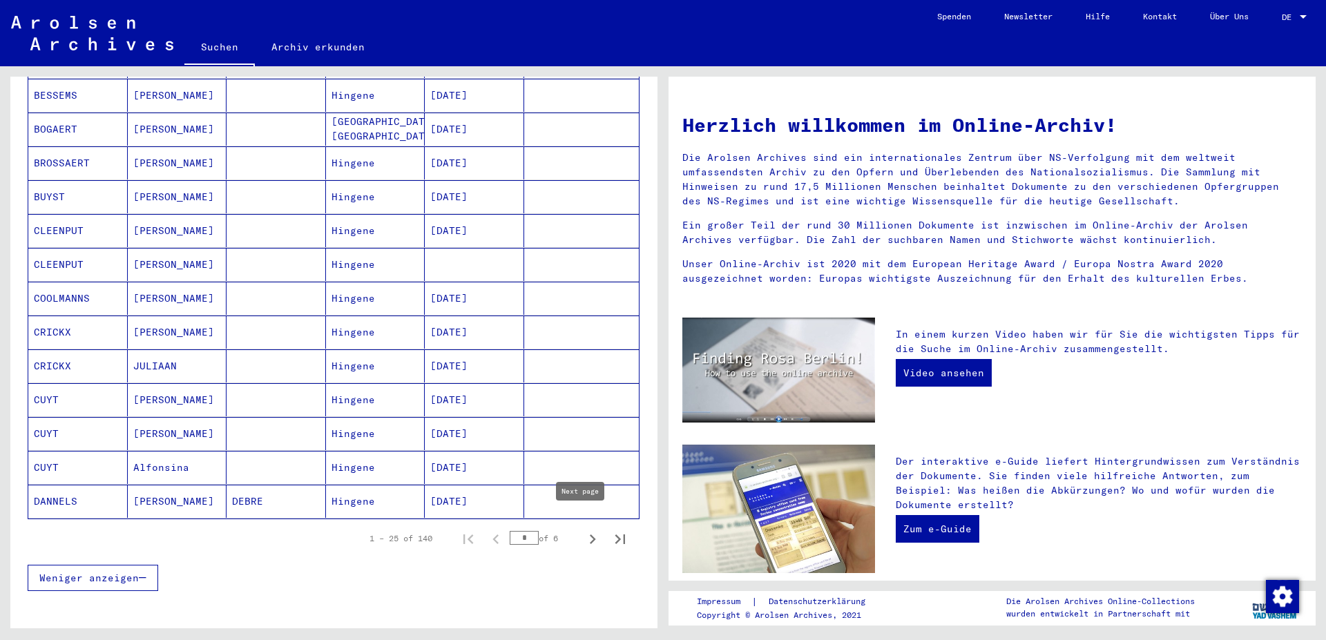 This screenshot has height=640, width=1326. What do you see at coordinates (177, 468) in the screenshot?
I see `mat-cell: Alfonsina` at bounding box center [177, 468].